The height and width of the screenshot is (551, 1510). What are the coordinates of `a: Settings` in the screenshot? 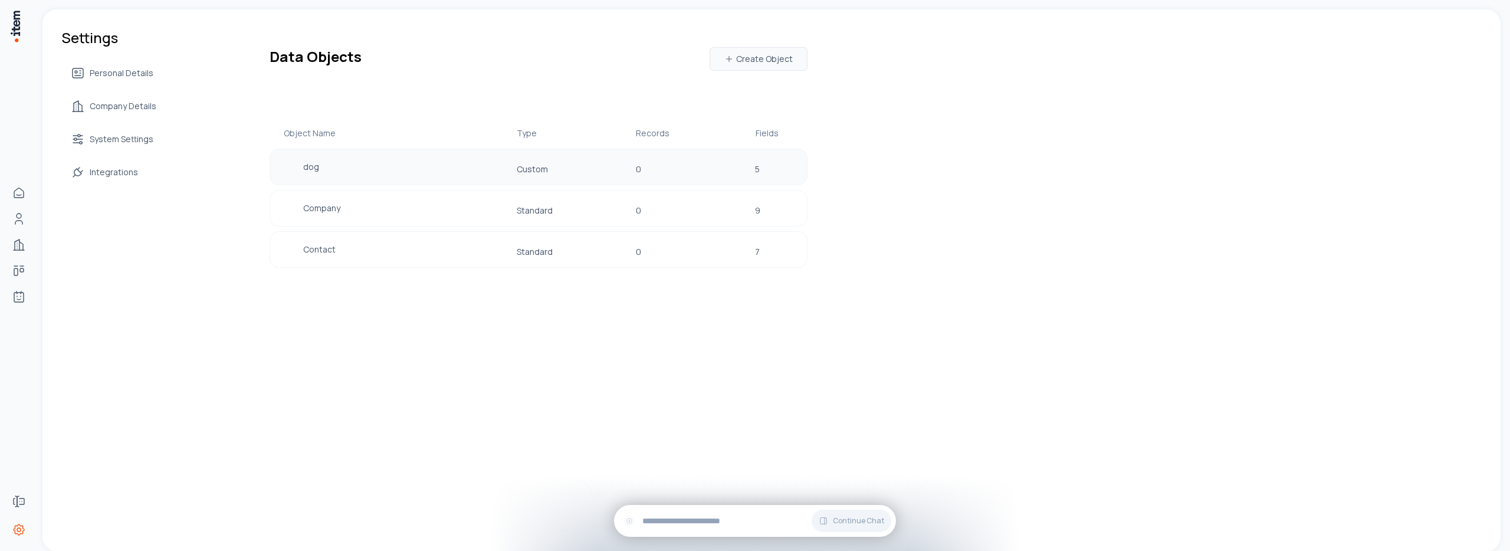 It's located at (19, 530).